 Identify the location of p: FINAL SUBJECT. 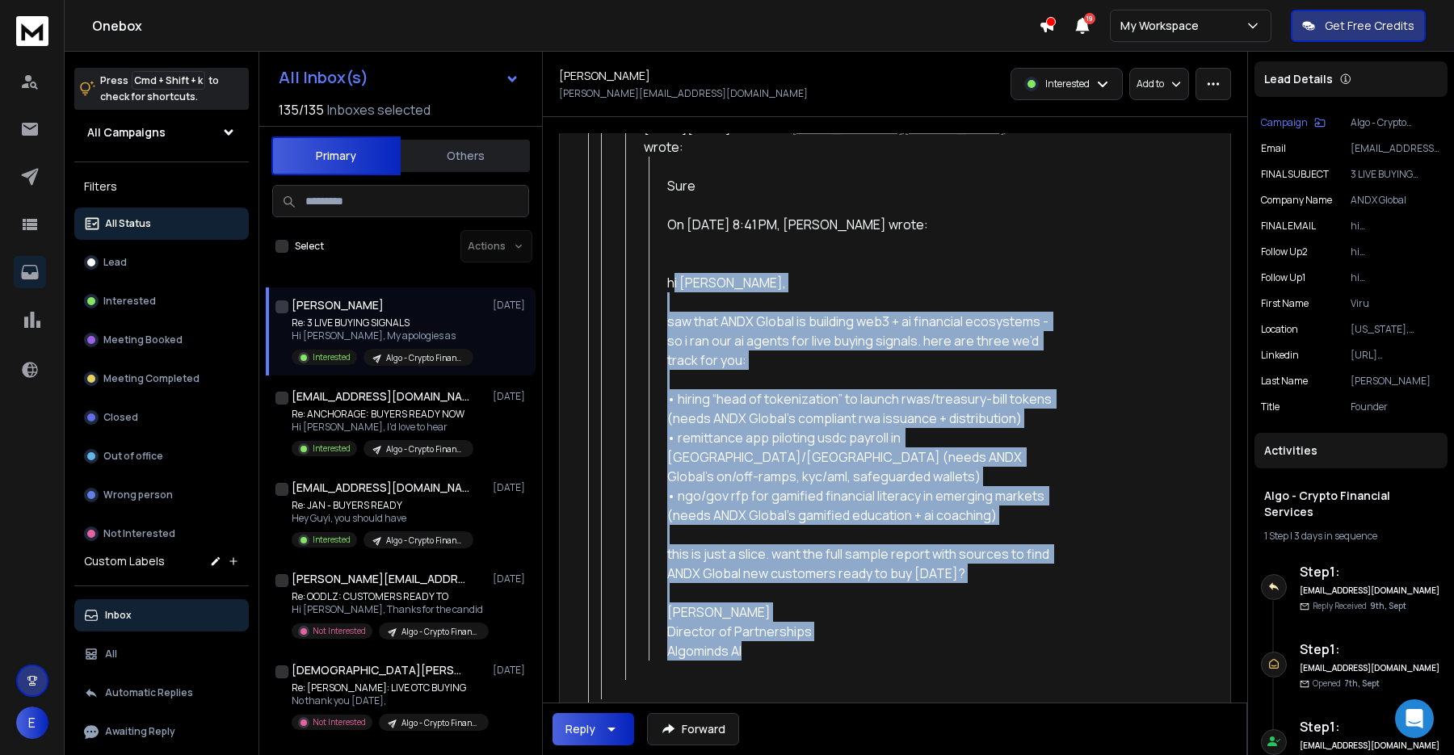
(1295, 175).